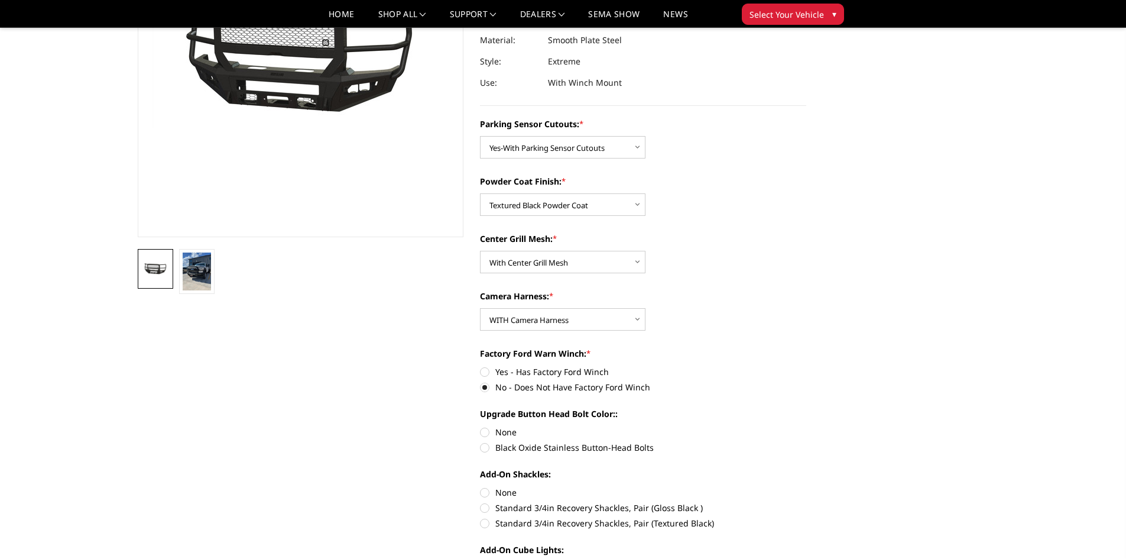  Describe the element at coordinates (643, 549) in the screenshot. I see `label: Add-On Cube Lights:` at that location.